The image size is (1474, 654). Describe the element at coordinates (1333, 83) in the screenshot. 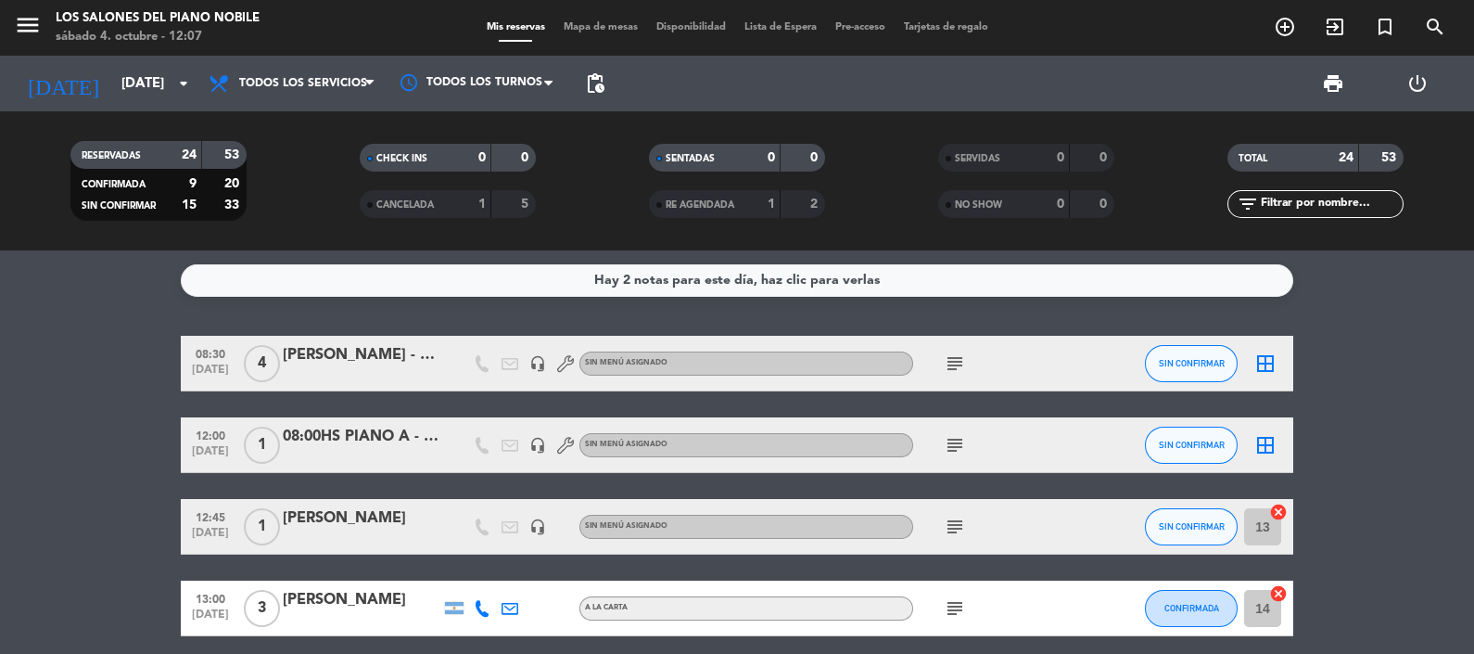

I see `span: print` at that location.